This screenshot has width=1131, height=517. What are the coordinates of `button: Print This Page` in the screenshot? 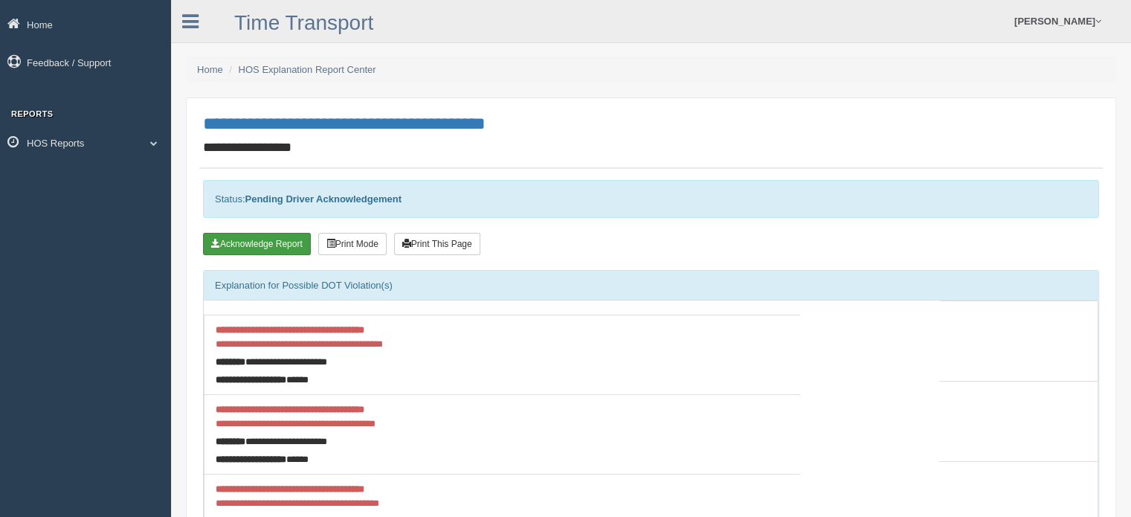 It's located at (437, 244).